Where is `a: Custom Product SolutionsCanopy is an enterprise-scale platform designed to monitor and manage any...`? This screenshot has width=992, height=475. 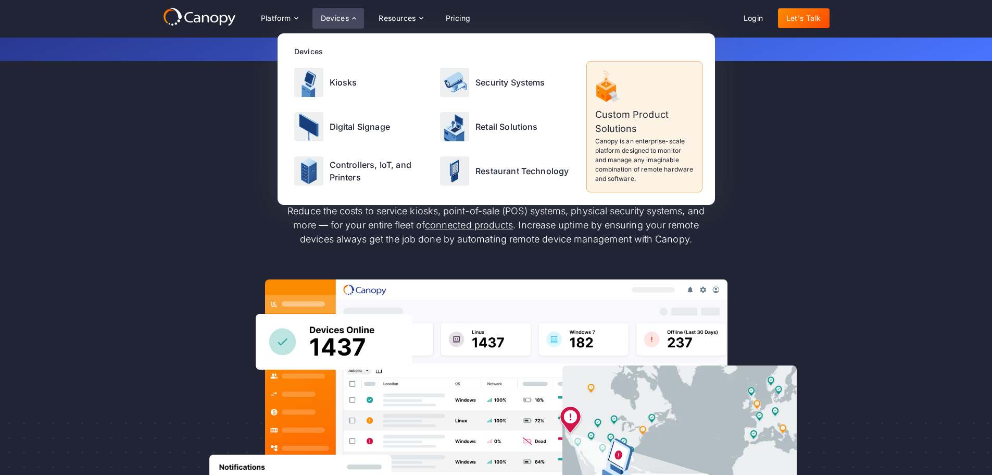
a: Custom Product SolutionsCanopy is an enterprise-scale platform designed to monitor and manage any... is located at coordinates (644, 127).